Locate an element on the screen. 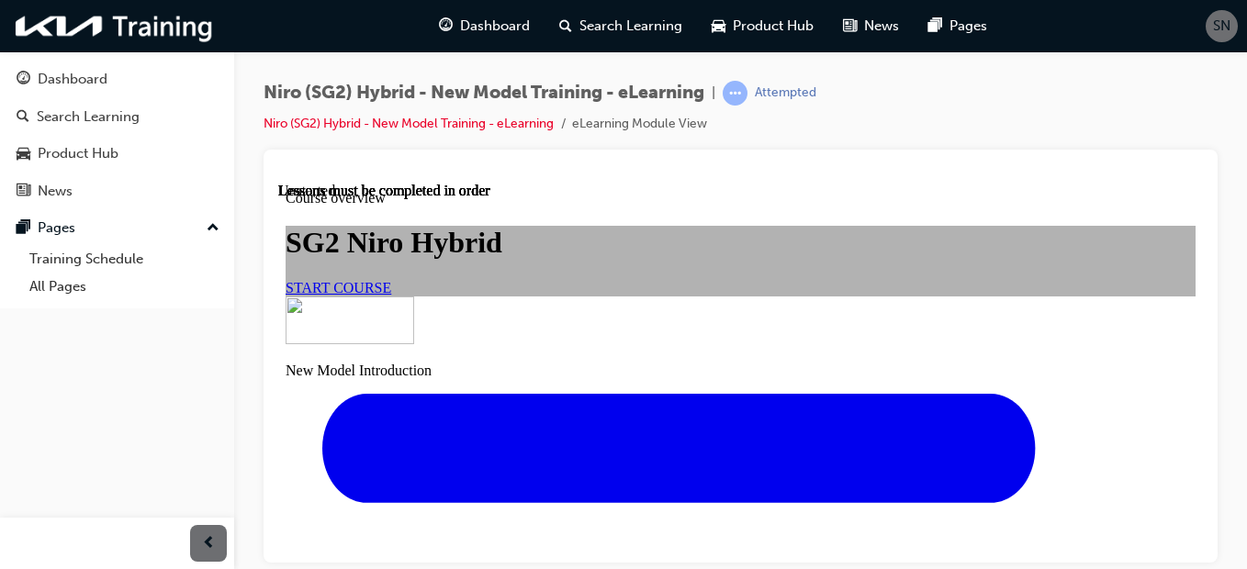  span: Dashboard is located at coordinates (495, 26).